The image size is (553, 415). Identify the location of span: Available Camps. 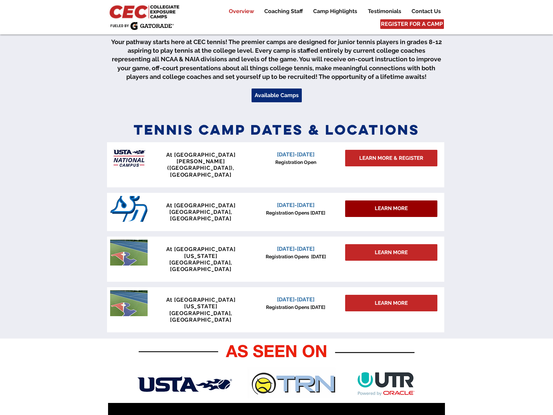
(277, 95).